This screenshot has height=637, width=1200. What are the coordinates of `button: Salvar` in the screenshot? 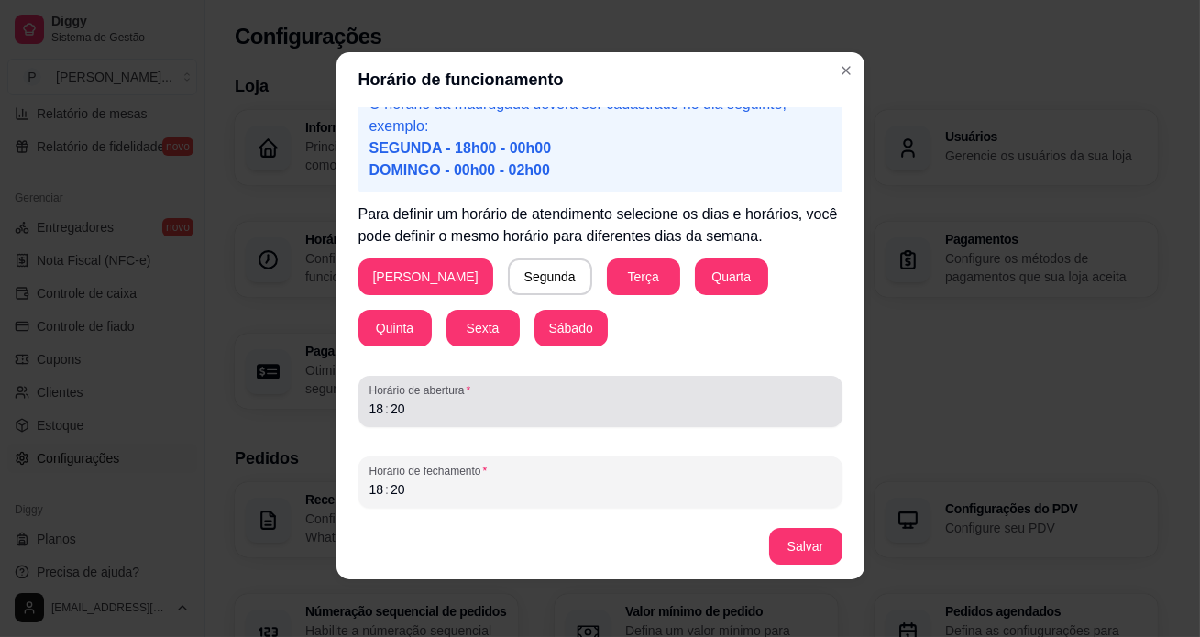 It's located at (806, 547).